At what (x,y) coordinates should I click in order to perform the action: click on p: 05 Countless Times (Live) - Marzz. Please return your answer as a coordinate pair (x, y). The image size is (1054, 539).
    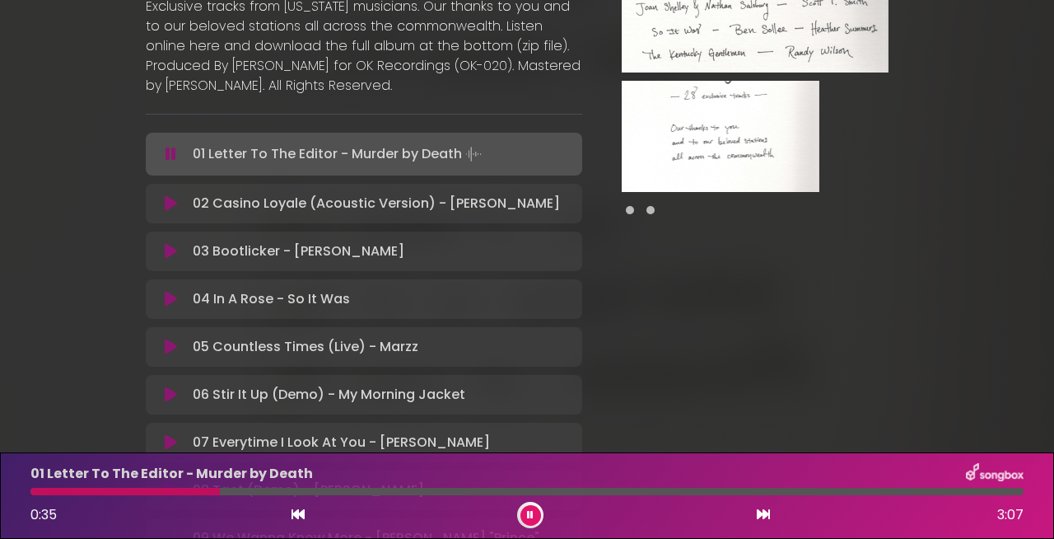
    Looking at the image, I should click on (306, 347).